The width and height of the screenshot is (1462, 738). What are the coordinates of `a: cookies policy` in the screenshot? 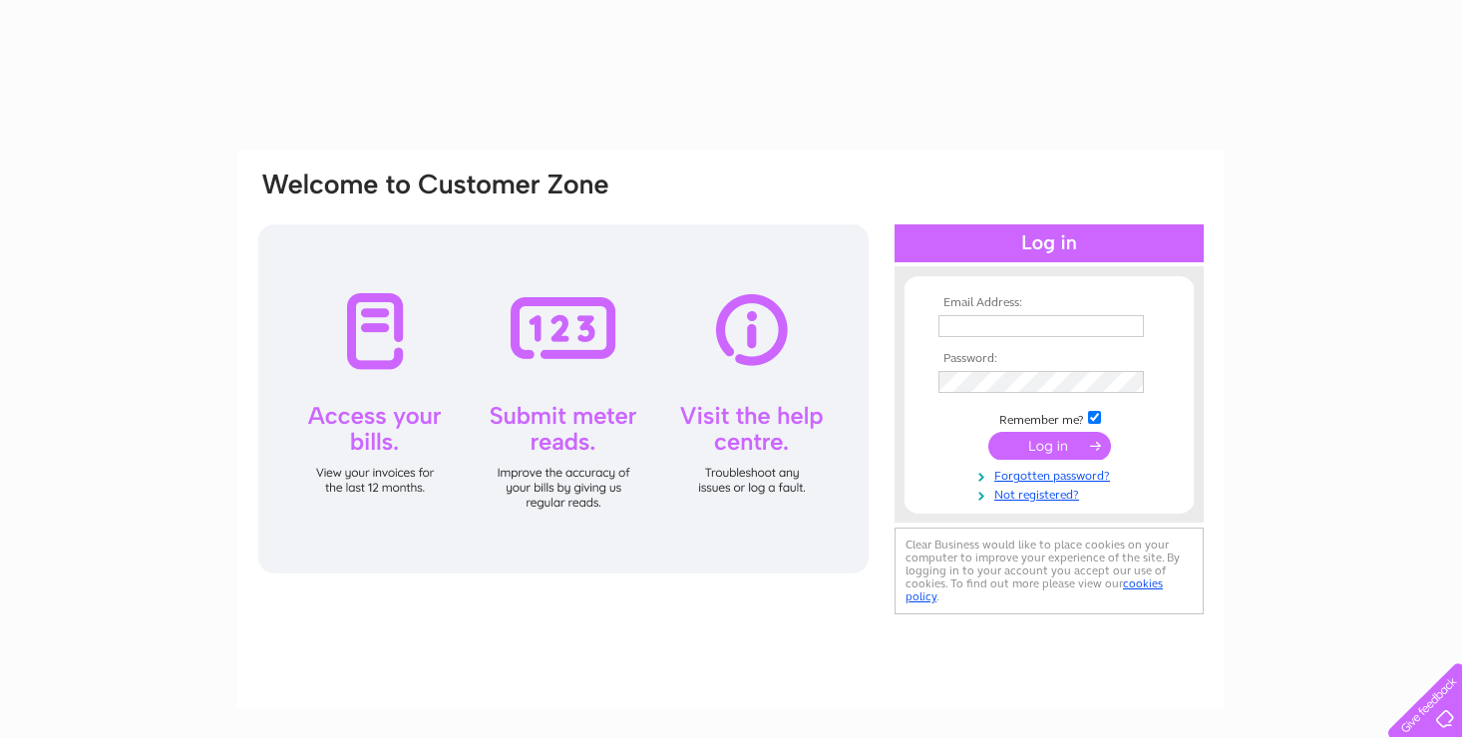 It's located at (1034, 589).